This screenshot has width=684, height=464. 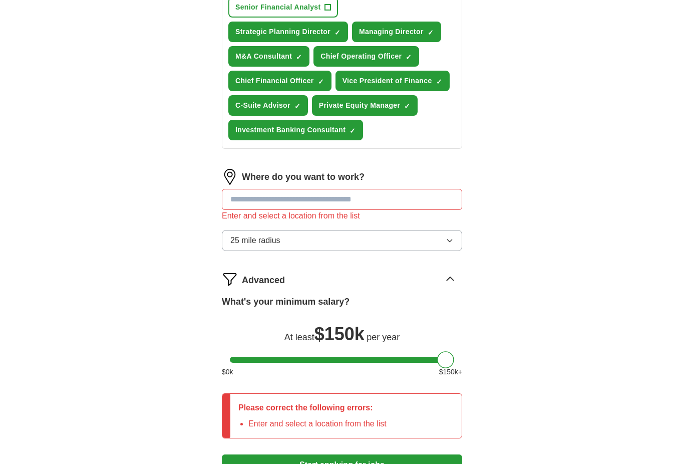 What do you see at coordinates (227, 372) in the screenshot?
I see `span: $ 0 k` at bounding box center [227, 372].